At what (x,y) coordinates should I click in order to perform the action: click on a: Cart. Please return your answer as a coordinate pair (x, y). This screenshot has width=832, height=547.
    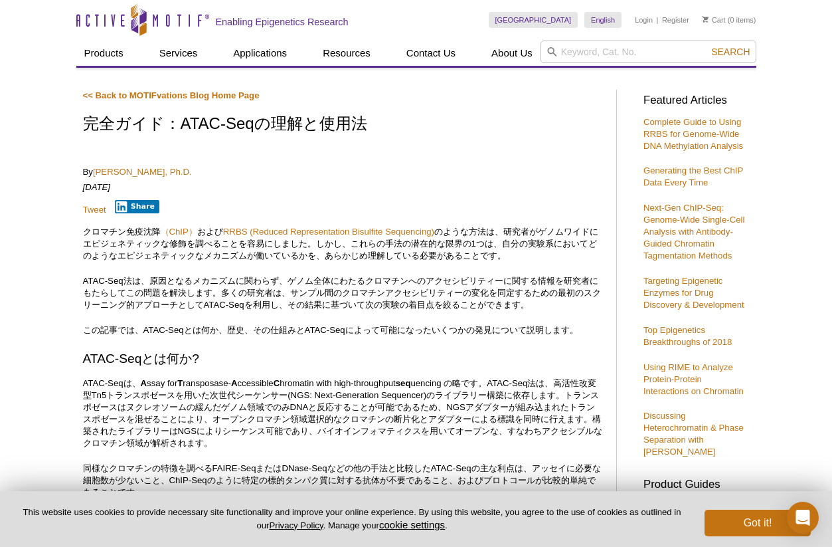
    Looking at the image, I should click on (714, 20).